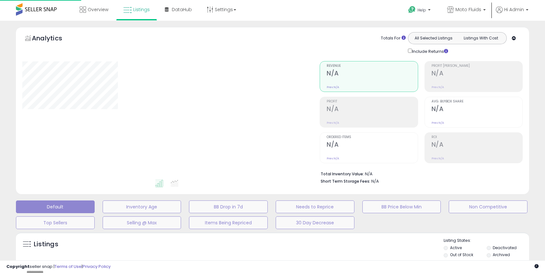  What do you see at coordinates (401, 207) in the screenshot?
I see `button: BB Price Below Min` at bounding box center [401, 207].